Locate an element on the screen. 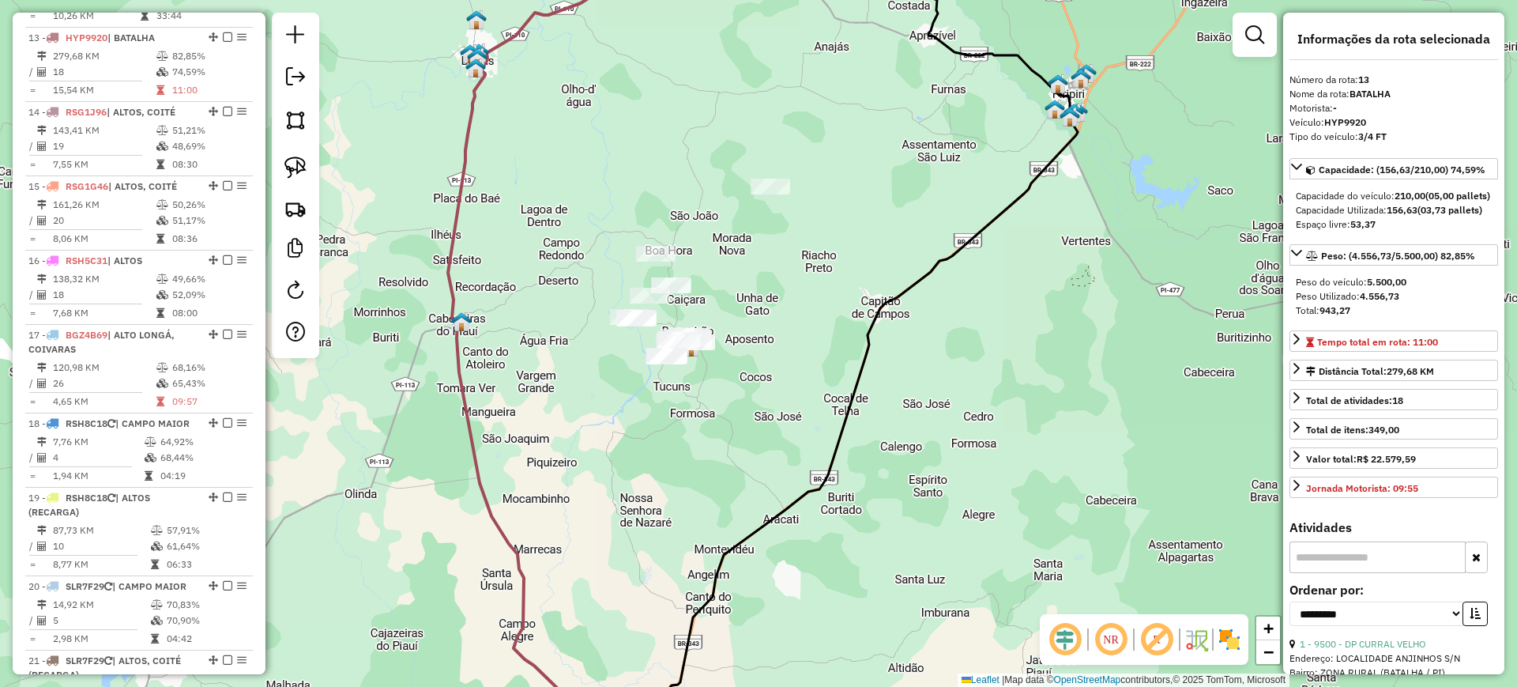 The height and width of the screenshot is (687, 1517). strong: 349,00 is located at coordinates (1384, 429).